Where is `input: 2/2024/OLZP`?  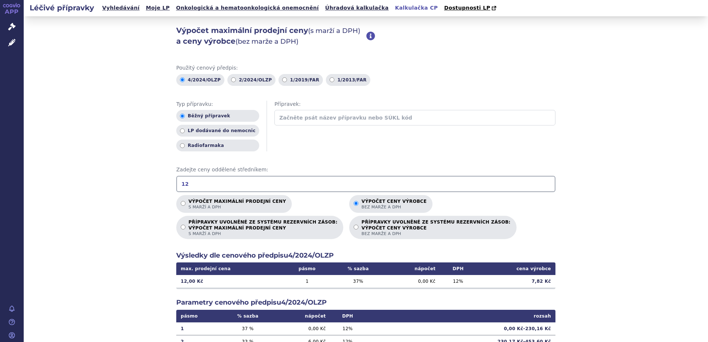
input: 2/2024/OLZP is located at coordinates (233, 80).